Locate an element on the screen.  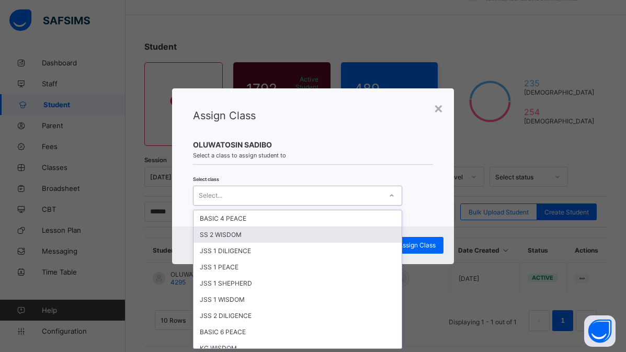
button: Open asap is located at coordinates (600, 331).